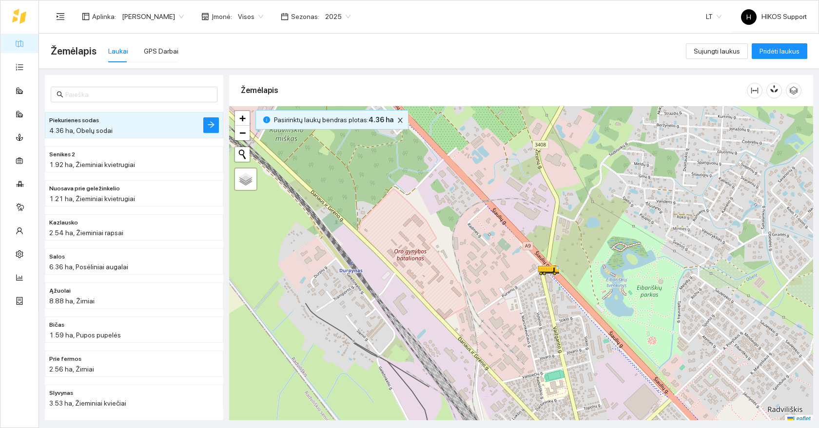  Describe the element at coordinates (72, 369) in the screenshot. I see `span: 2.56 ha, Žirniai` at that location.